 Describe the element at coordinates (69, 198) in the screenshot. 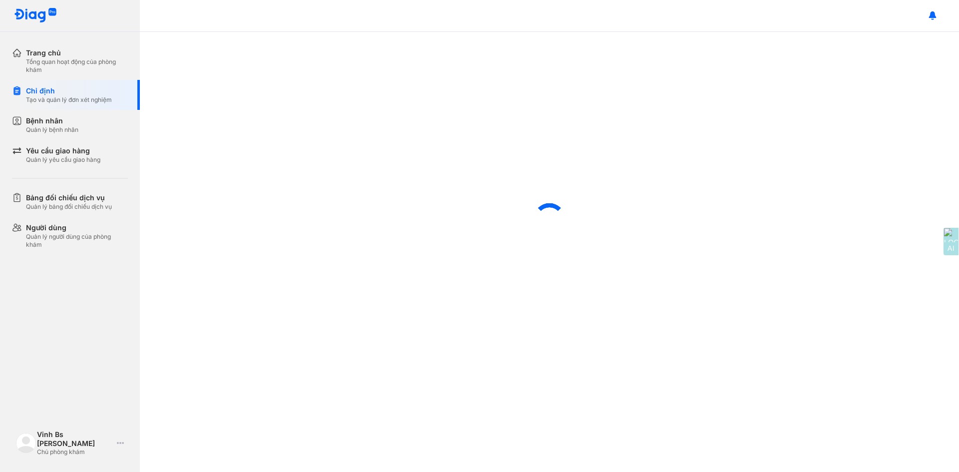

I see `div: Bảng đối chiếu dịch vụ` at that location.